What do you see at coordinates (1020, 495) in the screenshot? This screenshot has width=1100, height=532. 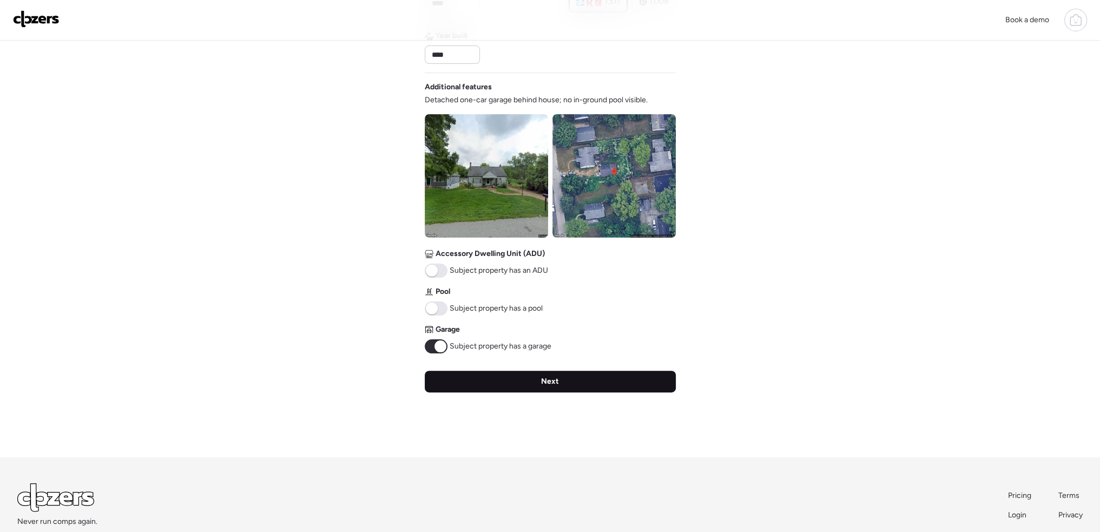 I see `span: Pricing` at bounding box center [1020, 495].